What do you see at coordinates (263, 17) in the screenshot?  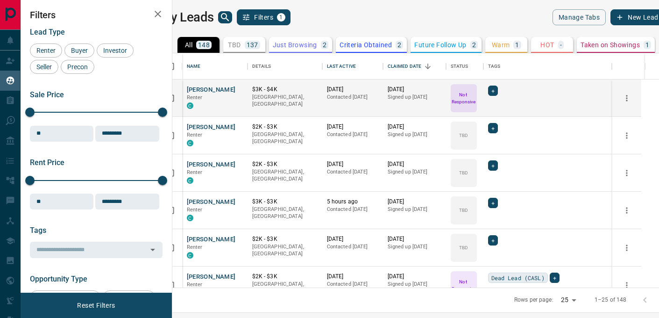 I see `button: Filters1` at bounding box center [263, 17].